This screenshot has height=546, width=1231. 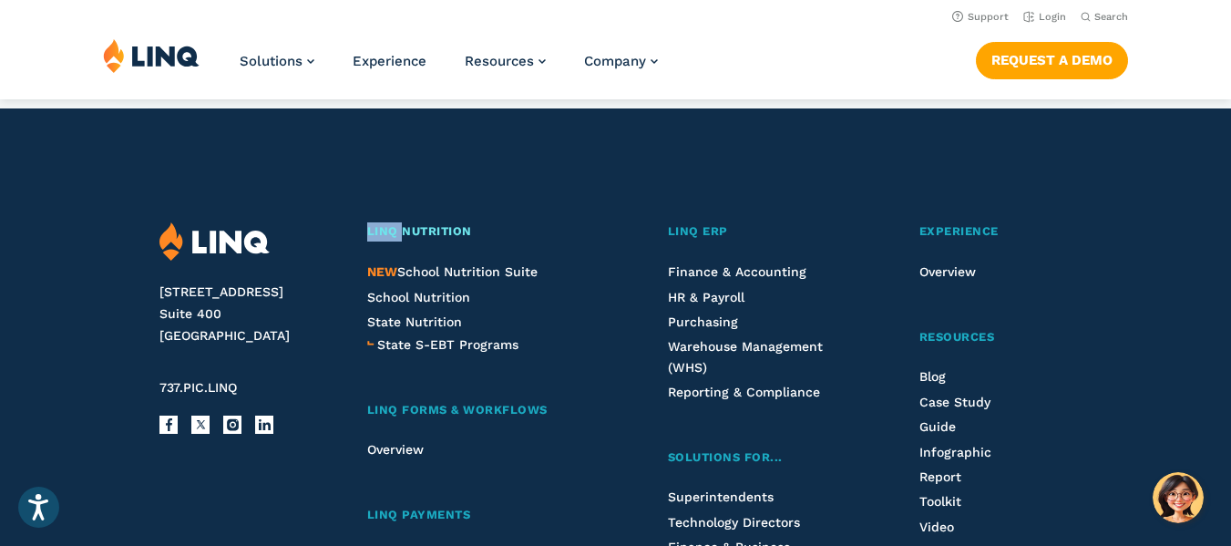 What do you see at coordinates (733, 522) in the screenshot?
I see `span: Technology Directors` at bounding box center [733, 522].